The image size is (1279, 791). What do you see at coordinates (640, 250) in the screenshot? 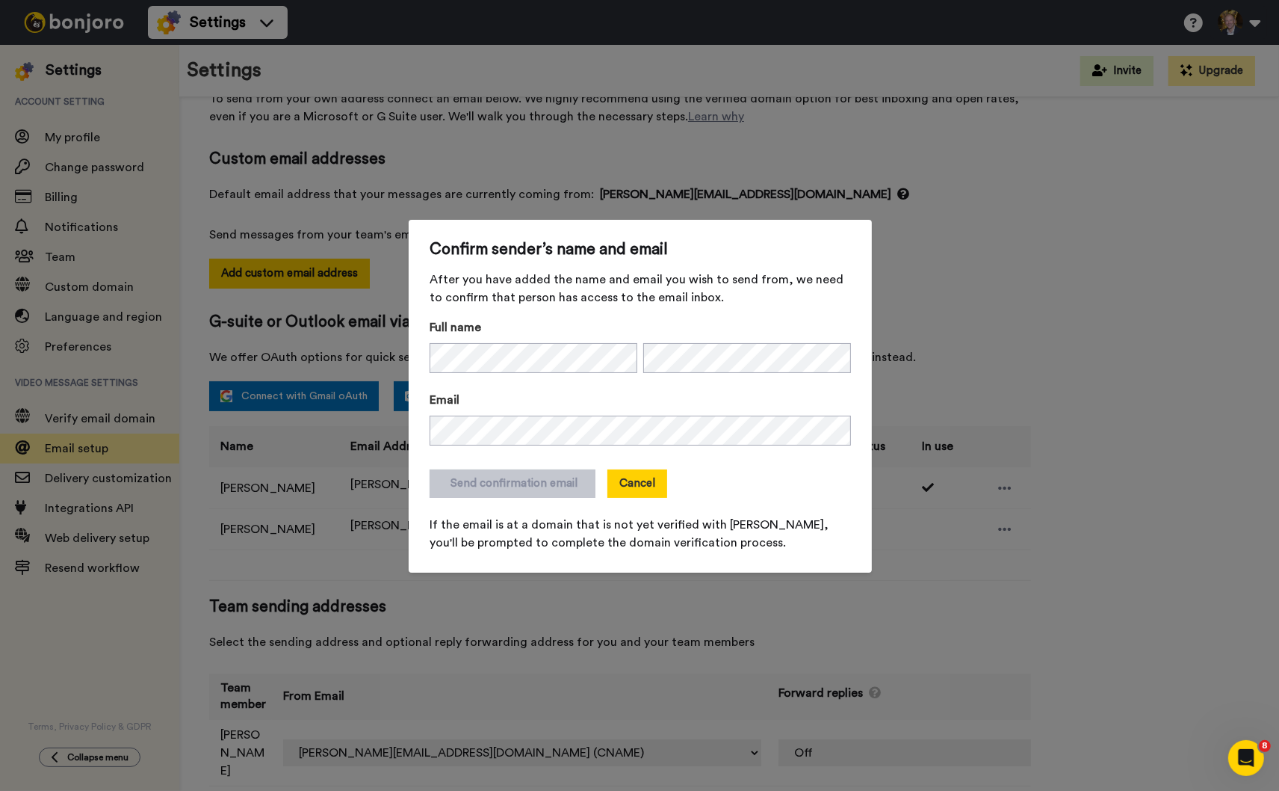
I see `span: Confirm sender’s name and email` at bounding box center [640, 250].